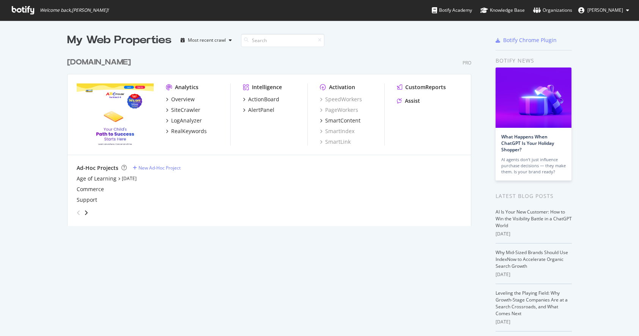  What do you see at coordinates (86, 213) in the screenshot?
I see `div: angle-right` at bounding box center [86, 213].